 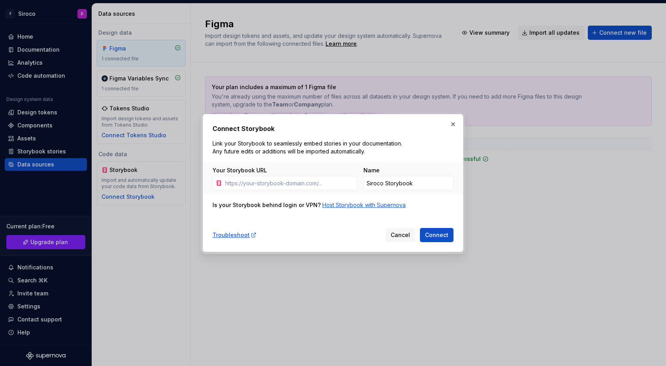 I want to click on button: Cancel, so click(x=400, y=235).